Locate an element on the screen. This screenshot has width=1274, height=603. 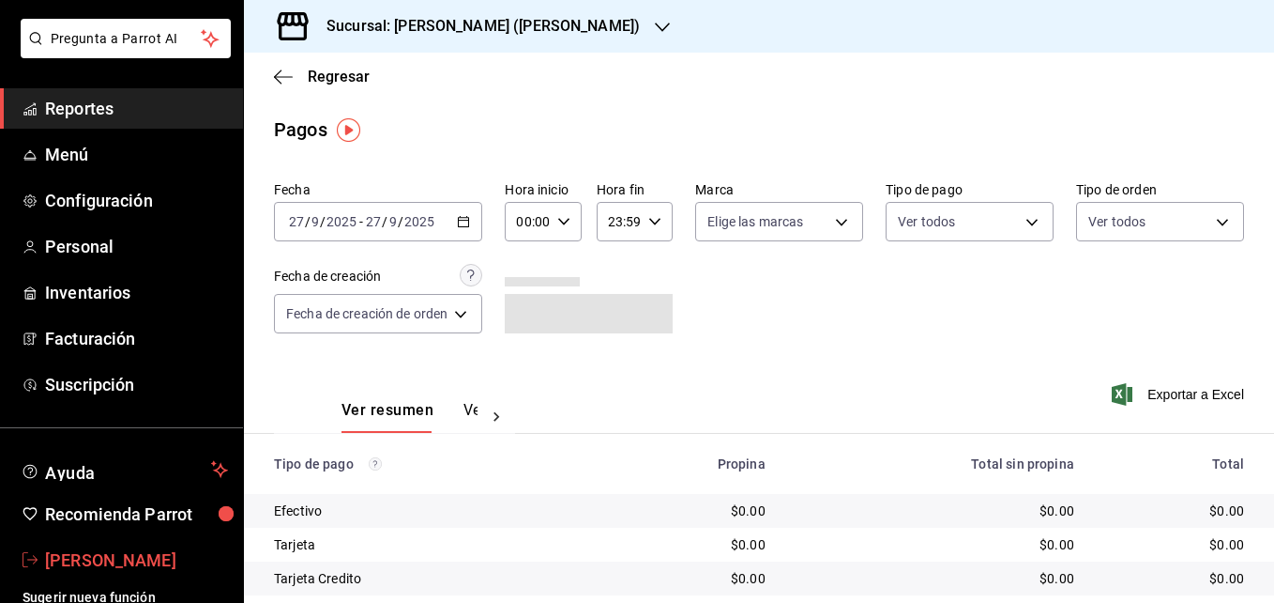
button: Ver pagos is located at coordinates (498, 417).